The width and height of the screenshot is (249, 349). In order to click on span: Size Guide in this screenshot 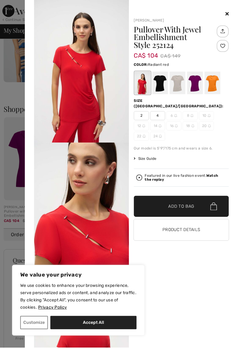, I will do `click(146, 159)`.